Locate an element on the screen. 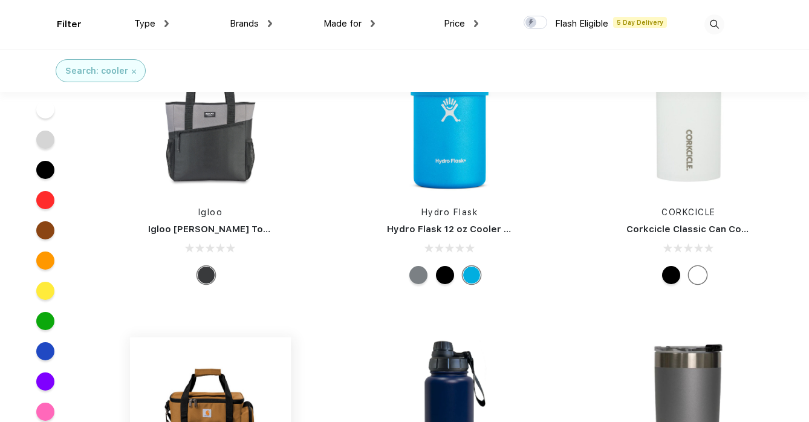 The height and width of the screenshot is (422, 809). span: Type is located at coordinates (145, 24).